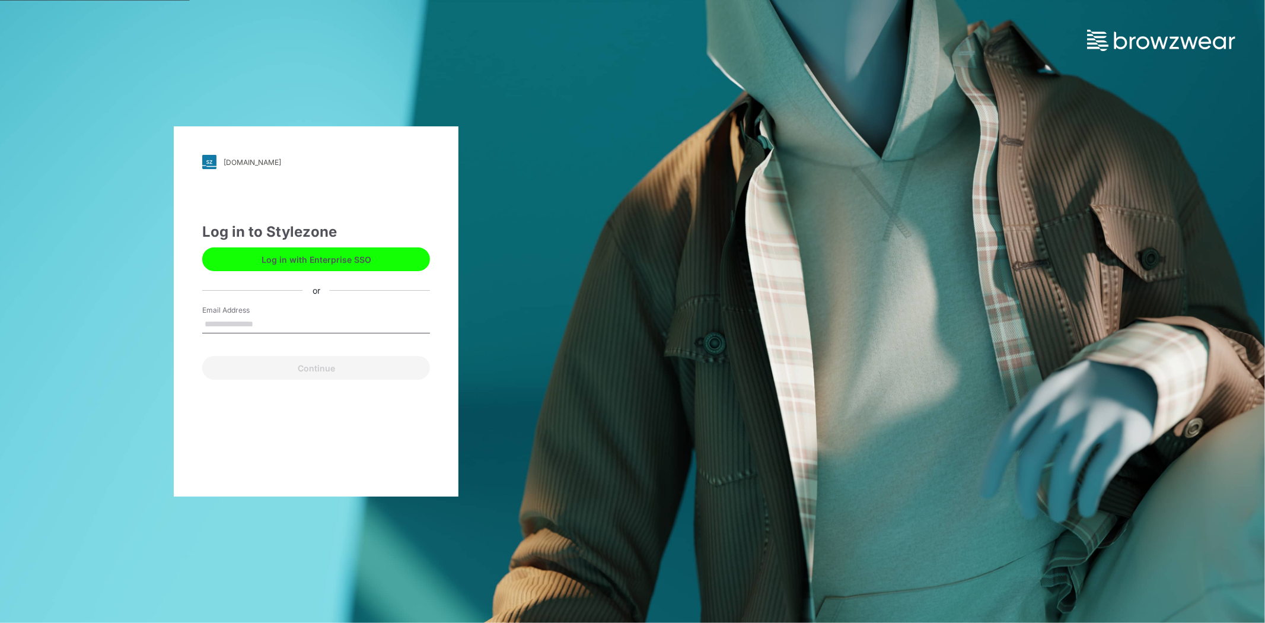  Describe the element at coordinates (1162, 40) in the screenshot. I see `img: browzwear-logo.73288ffb.svg` at that location.